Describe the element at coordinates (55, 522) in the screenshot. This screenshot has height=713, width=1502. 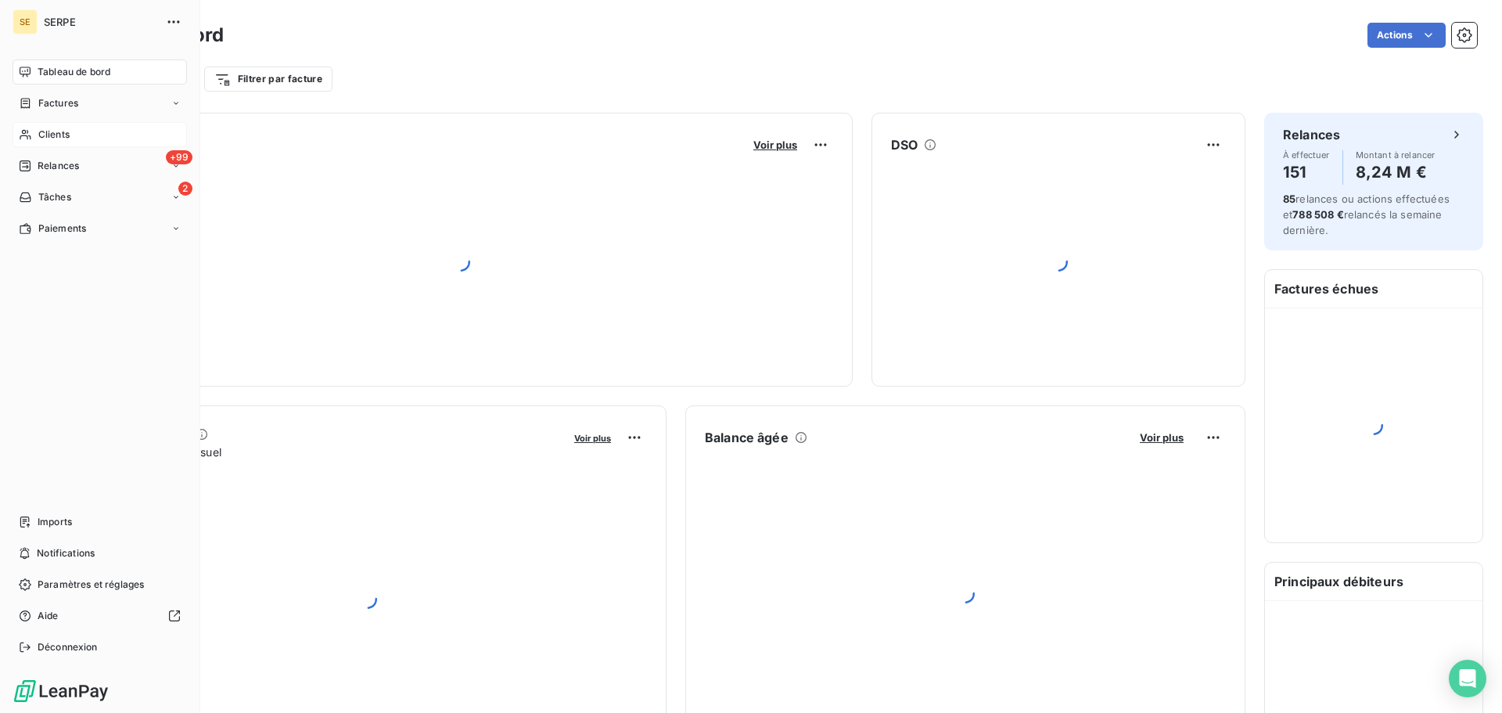
I see `span: Imports` at that location.